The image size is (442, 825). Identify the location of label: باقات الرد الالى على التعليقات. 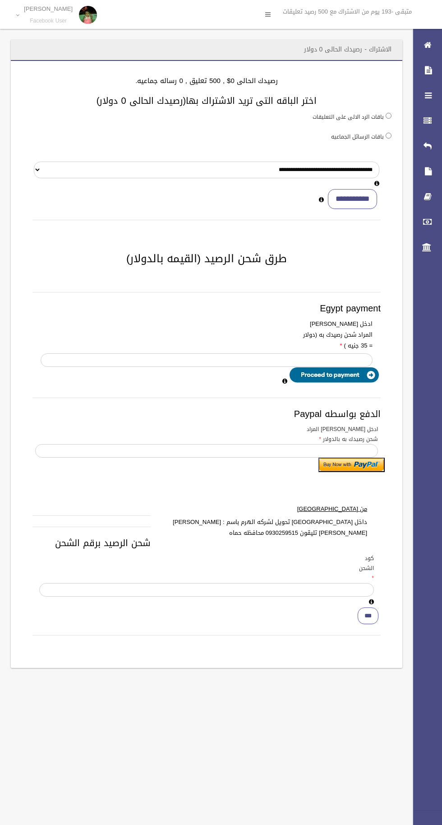
(348, 117).